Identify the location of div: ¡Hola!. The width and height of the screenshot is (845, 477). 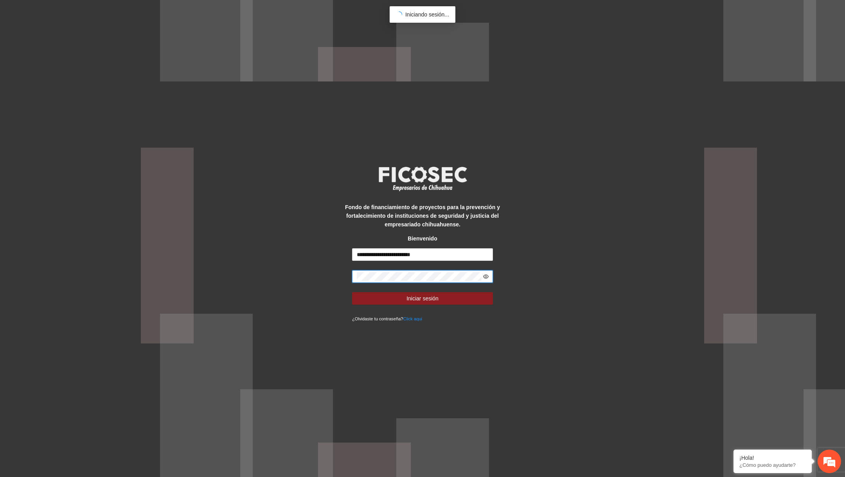
(773, 458).